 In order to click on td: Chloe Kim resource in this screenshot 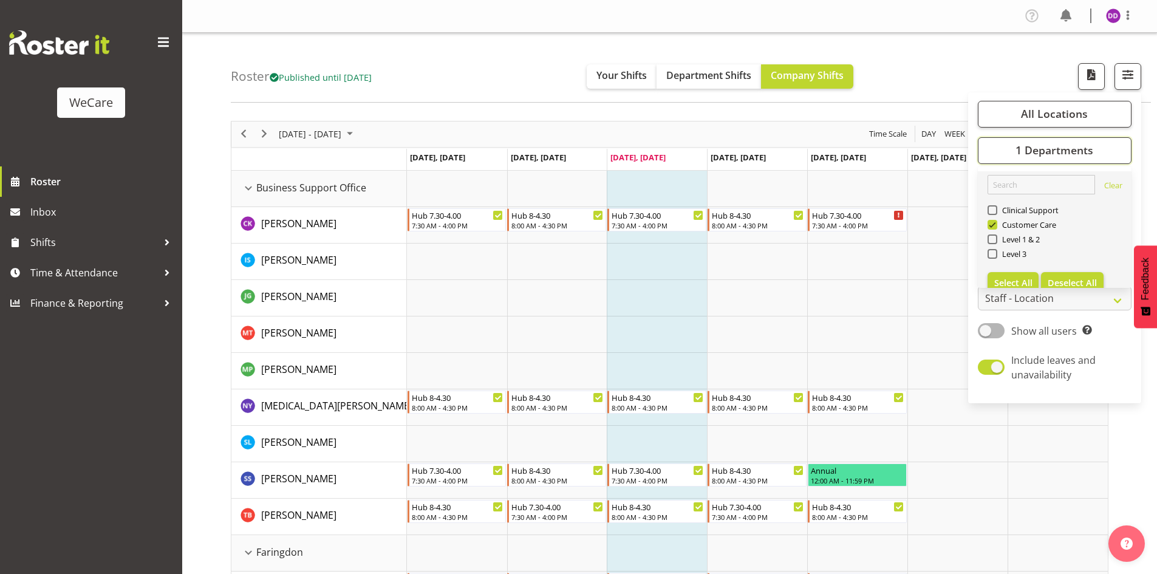, I will do `click(319, 225)`.